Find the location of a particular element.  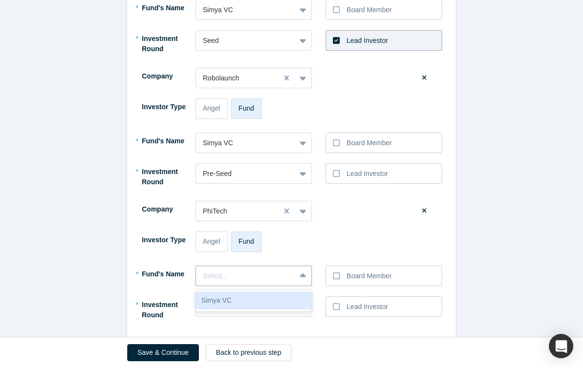

div: Select... is located at coordinates (246, 276).